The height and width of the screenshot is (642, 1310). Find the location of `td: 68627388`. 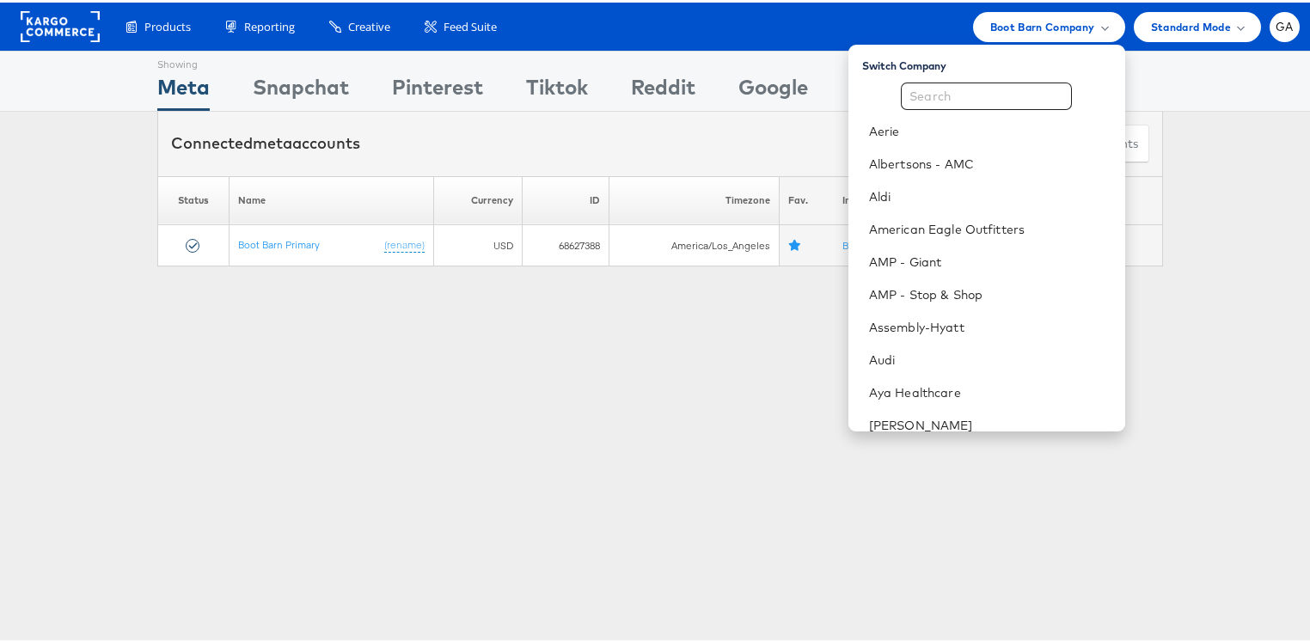

td: 68627388 is located at coordinates (565, 243).